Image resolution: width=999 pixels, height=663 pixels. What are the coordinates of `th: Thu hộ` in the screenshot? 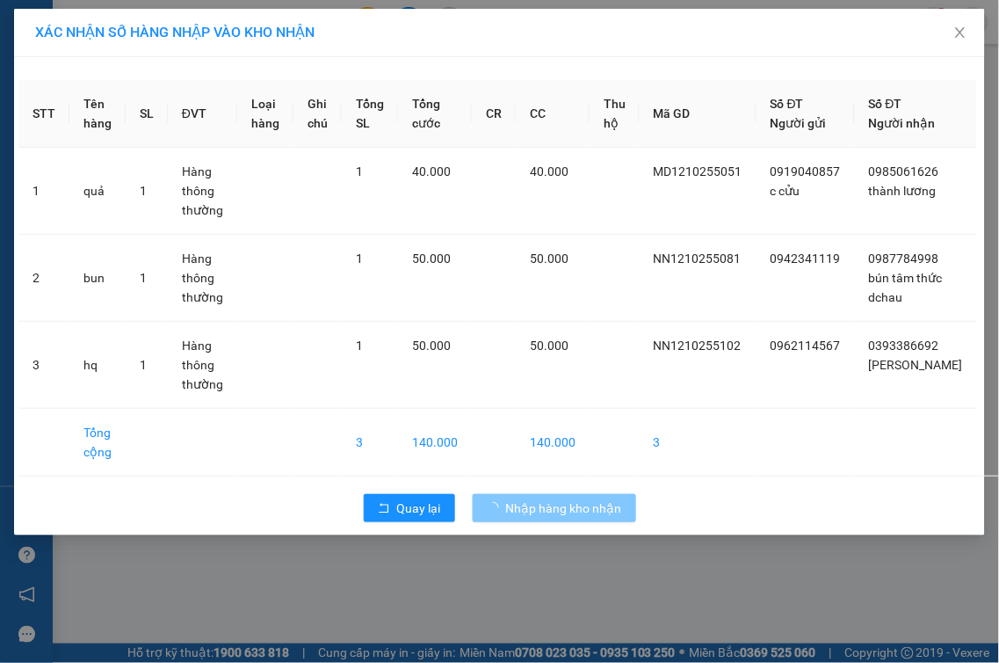 It's located at (614, 113).